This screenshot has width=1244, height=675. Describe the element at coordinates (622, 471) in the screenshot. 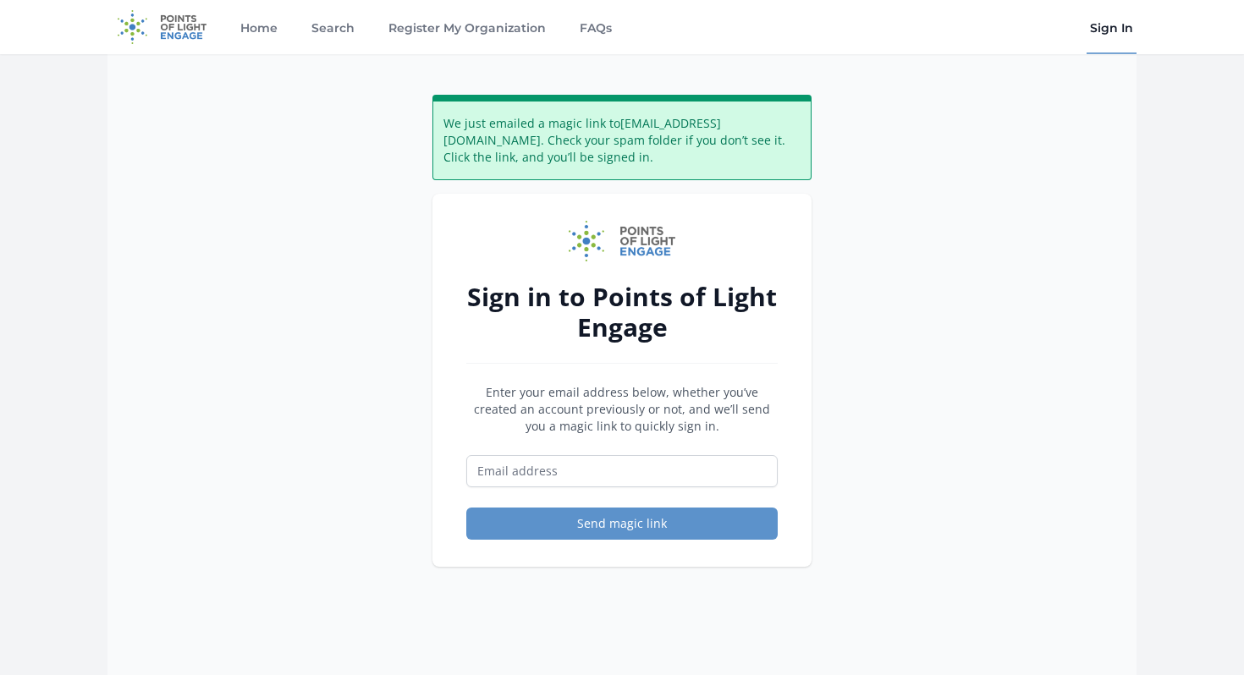

I see `input: Email address` at that location.